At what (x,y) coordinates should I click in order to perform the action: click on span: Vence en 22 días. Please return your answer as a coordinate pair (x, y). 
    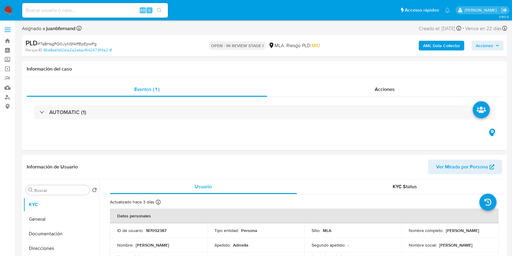
    Looking at the image, I should click on (483, 29).